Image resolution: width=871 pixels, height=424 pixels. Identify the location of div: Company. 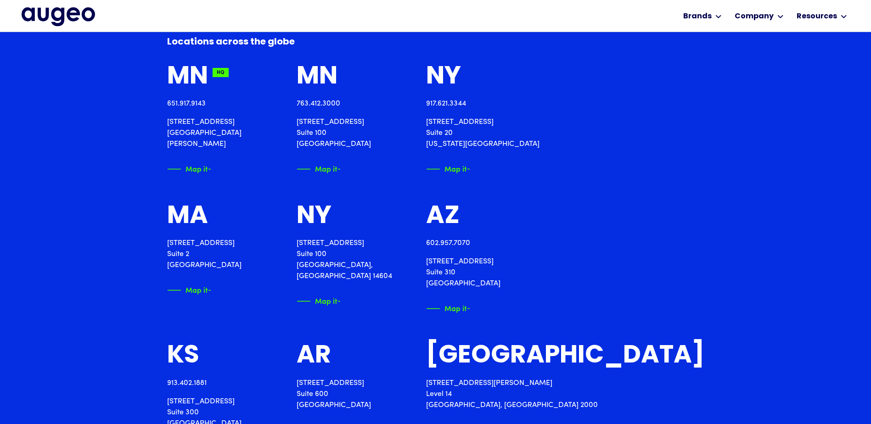
(754, 17).